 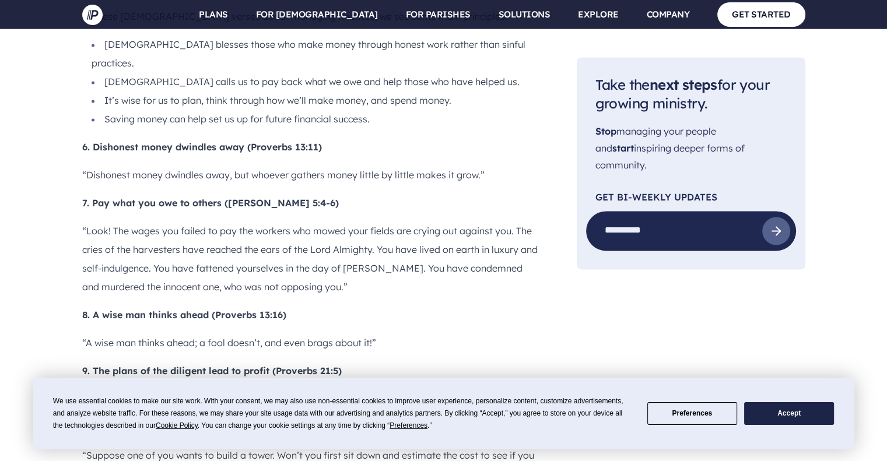 What do you see at coordinates (184, 315) in the screenshot?
I see `b: 8. A wise man thinks ahead (Proverbs 13:16)` at bounding box center [184, 315].